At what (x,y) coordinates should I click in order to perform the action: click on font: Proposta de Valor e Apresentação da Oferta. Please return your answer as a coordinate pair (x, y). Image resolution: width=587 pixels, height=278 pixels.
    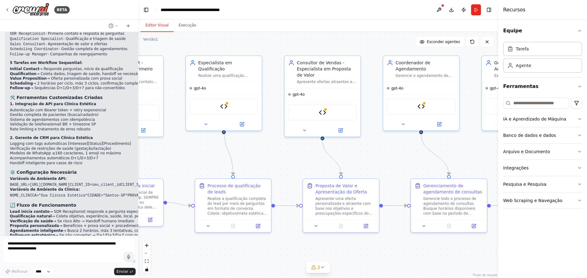
    Looking at the image, I should click on (341, 189).